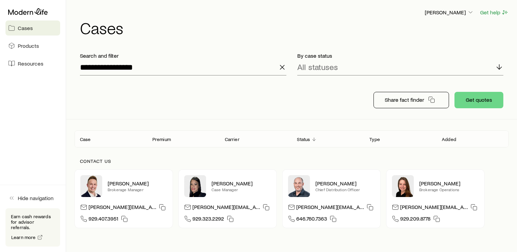  I want to click on a: Cases, so click(33, 28).